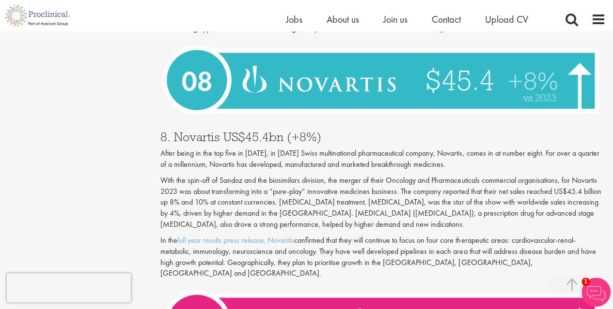 The image size is (613, 309). Describe the element at coordinates (342, 19) in the screenshot. I see `a: About us` at that location.